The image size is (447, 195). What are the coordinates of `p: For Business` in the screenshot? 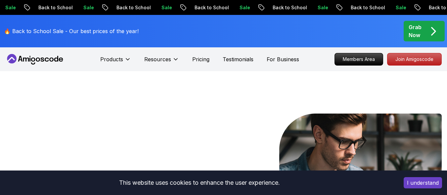 It's located at (283, 59).